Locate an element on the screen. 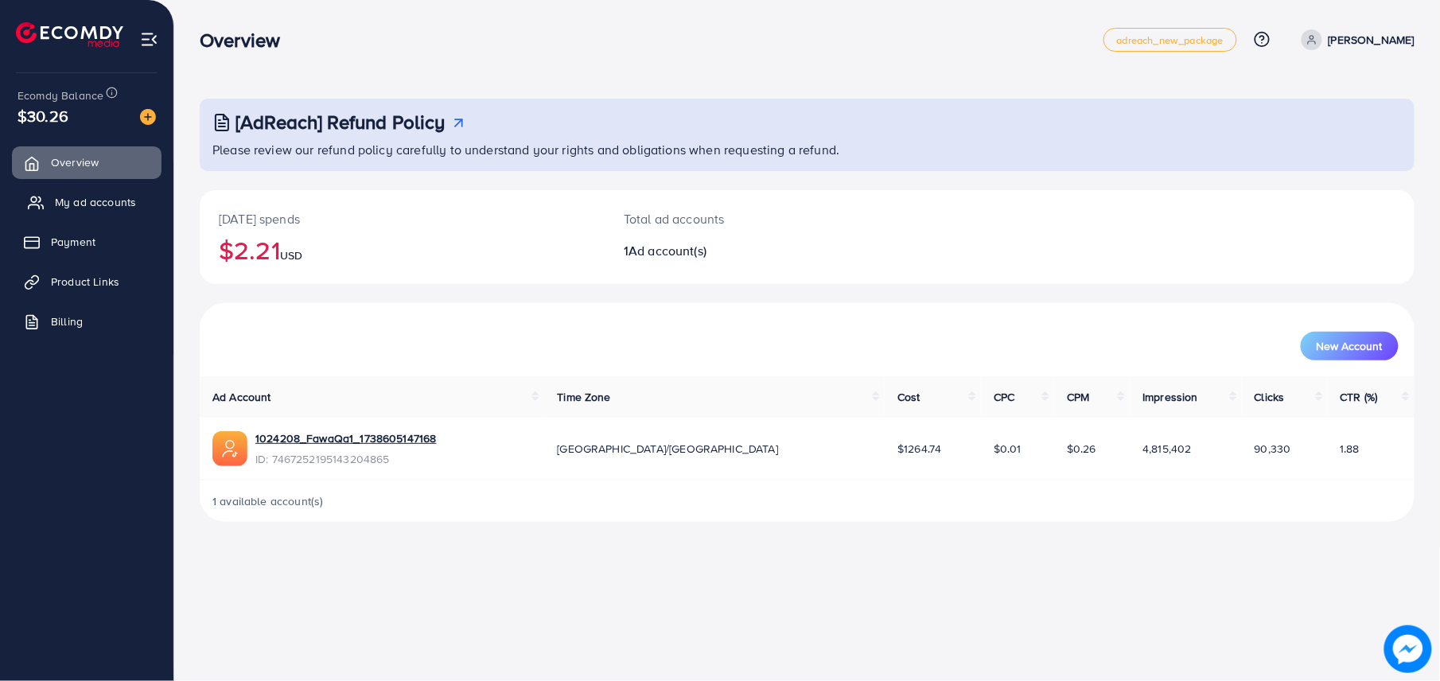 The width and height of the screenshot is (1440, 681). span: adreach_new_package is located at coordinates (1170, 40).